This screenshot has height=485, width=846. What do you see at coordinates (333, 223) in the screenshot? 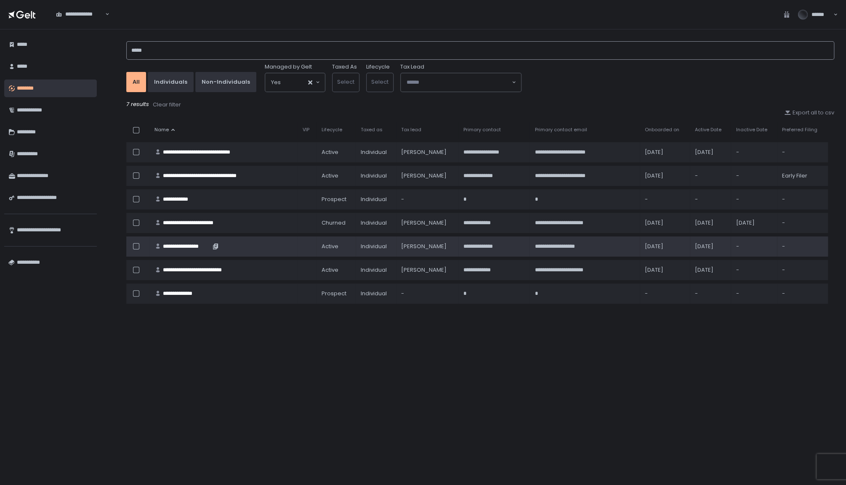
I see `span: churned` at bounding box center [333, 223].